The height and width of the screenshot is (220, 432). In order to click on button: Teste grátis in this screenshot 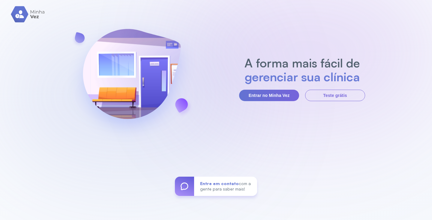, I will do `click(335, 95)`.